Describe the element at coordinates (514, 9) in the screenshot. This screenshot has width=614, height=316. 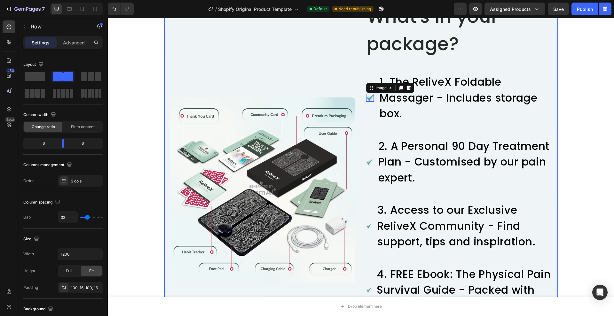
I see `button: Assigned Products` at that location.